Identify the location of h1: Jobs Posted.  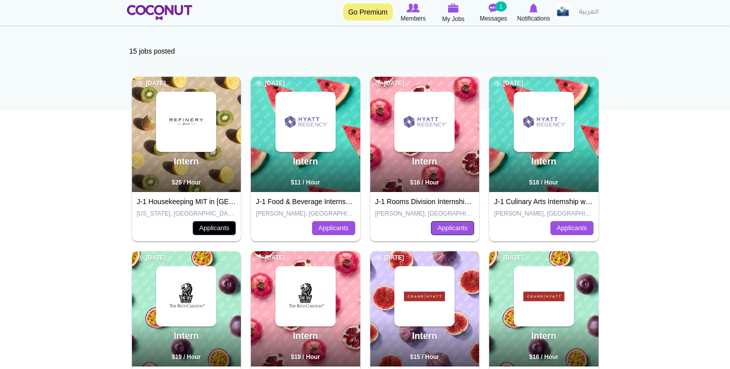
(365, 19).